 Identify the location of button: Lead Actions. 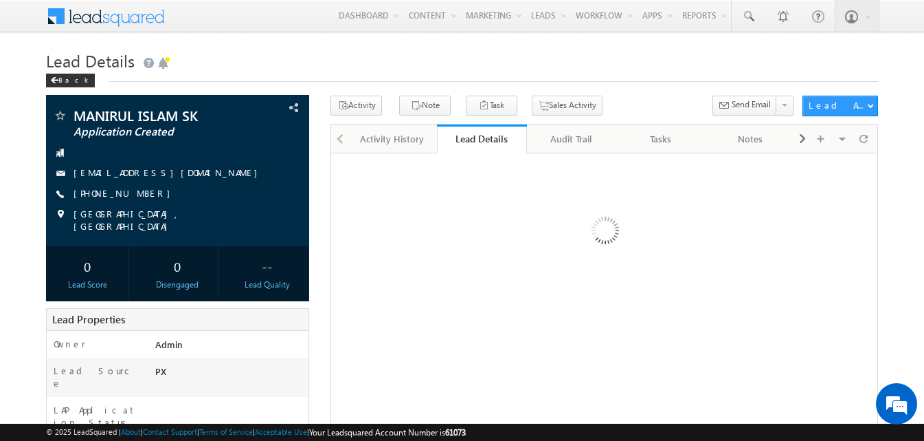
(841, 106).